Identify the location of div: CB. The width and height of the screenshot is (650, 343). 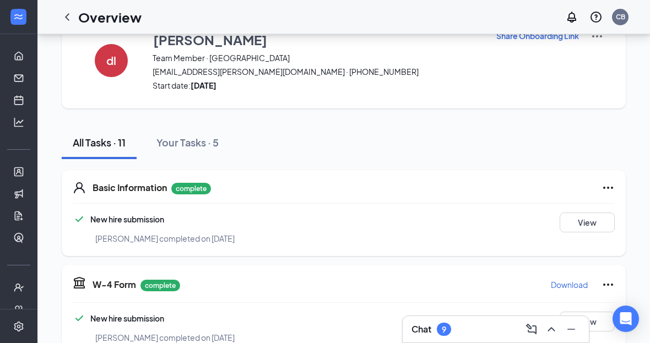
(620, 17).